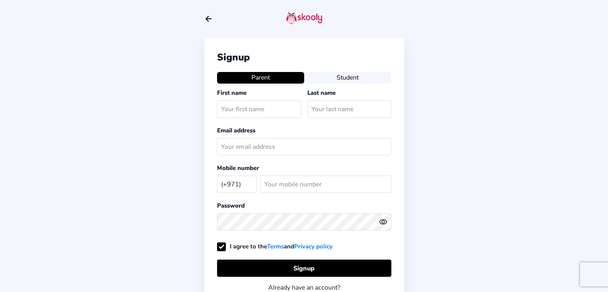  I want to click on label: Email address, so click(236, 130).